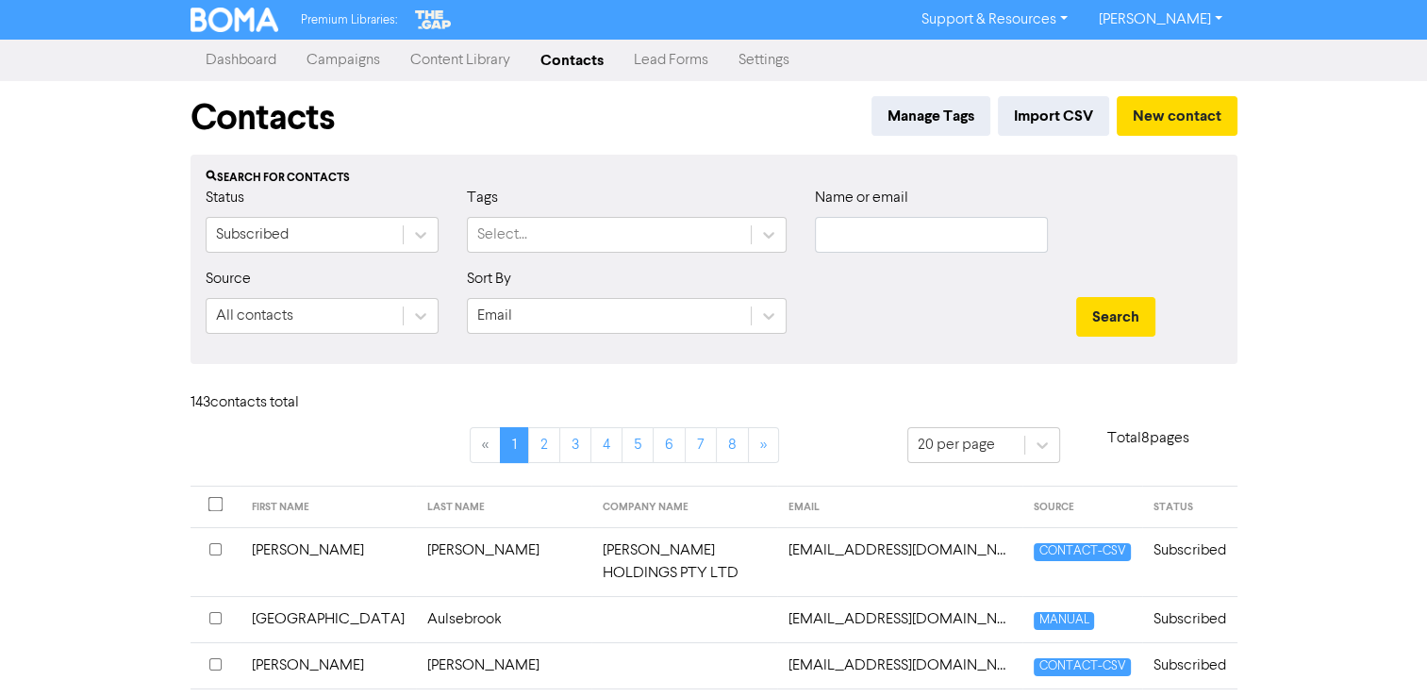 The image size is (1427, 696). I want to click on div: All contacts, so click(255, 316).